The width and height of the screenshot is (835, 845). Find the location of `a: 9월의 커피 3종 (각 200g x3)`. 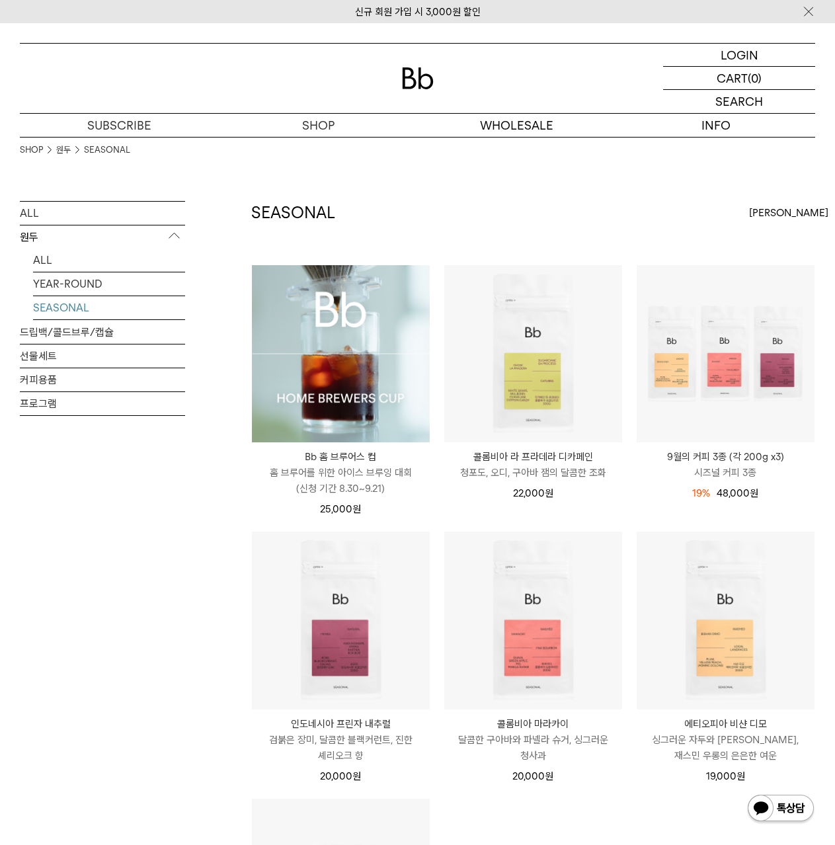

a: 9월의 커피 3종 (각 200g x3) is located at coordinates (725, 354).